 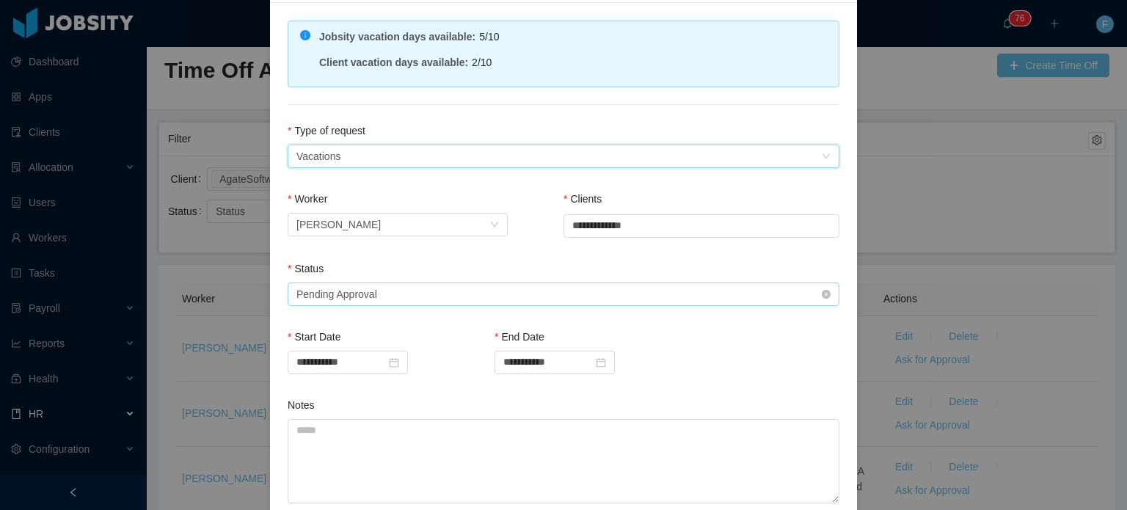 What do you see at coordinates (318, 156) in the screenshot?
I see `div: Vacations` at bounding box center [318, 156].